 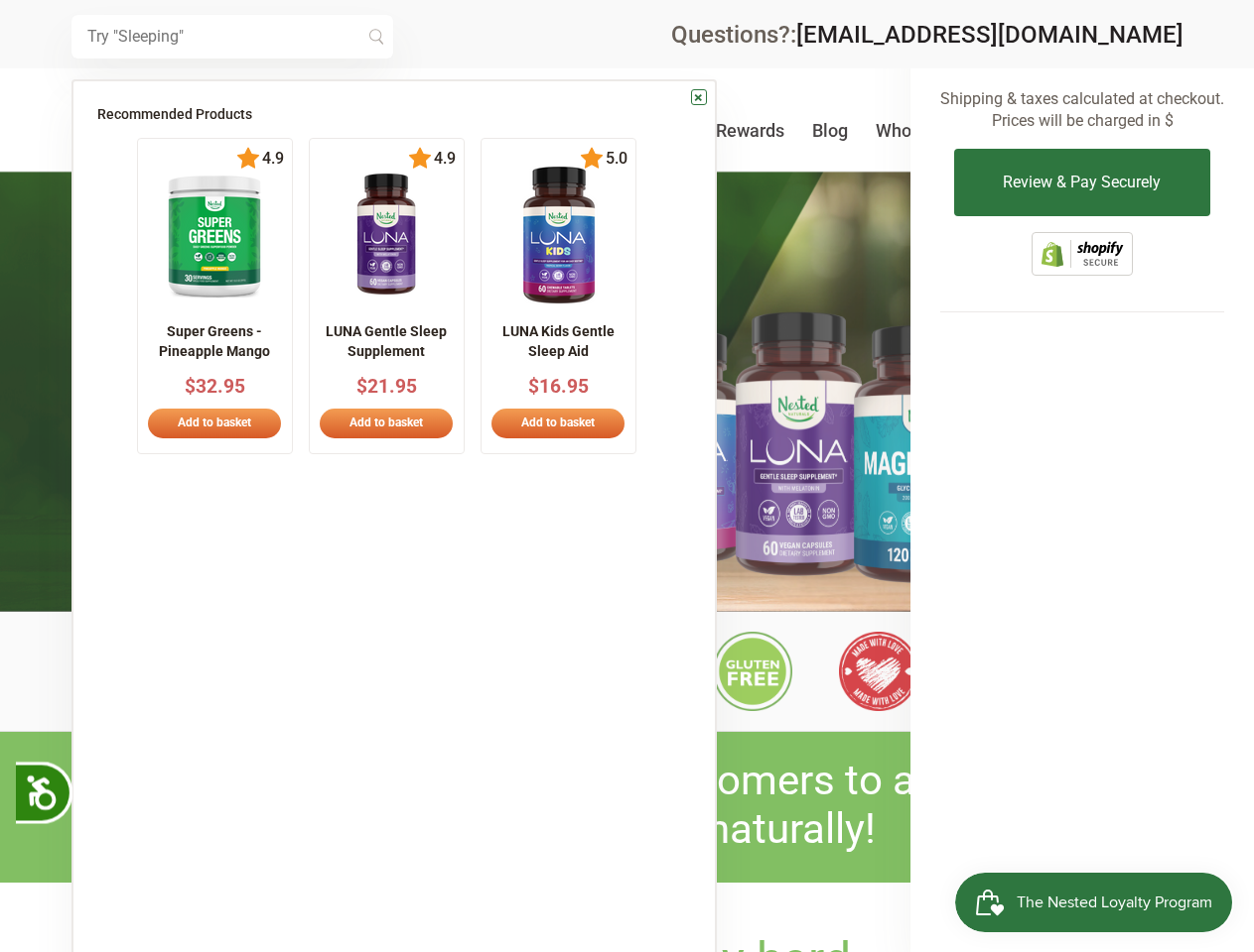 I want to click on span: Recommended Products, so click(x=175, y=114).